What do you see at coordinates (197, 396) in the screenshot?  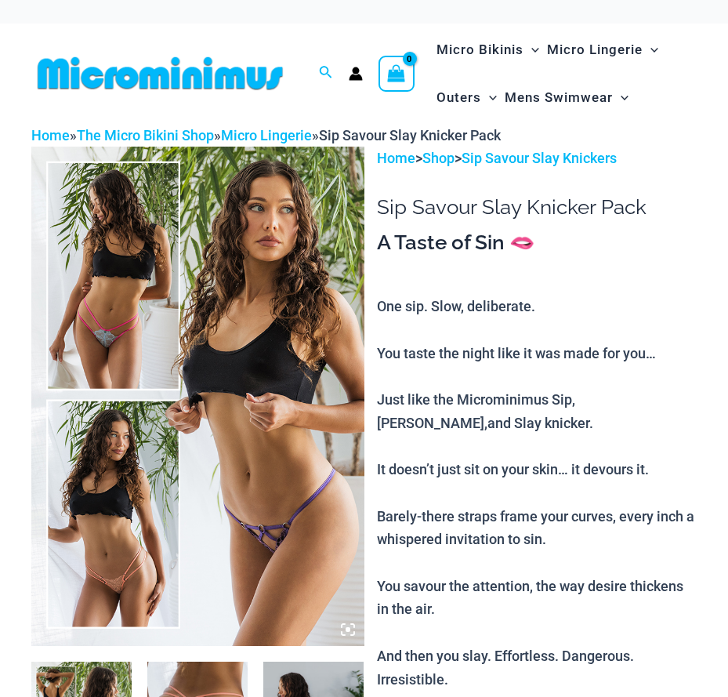 I see `img: Collection Pack (9)` at bounding box center [197, 396].